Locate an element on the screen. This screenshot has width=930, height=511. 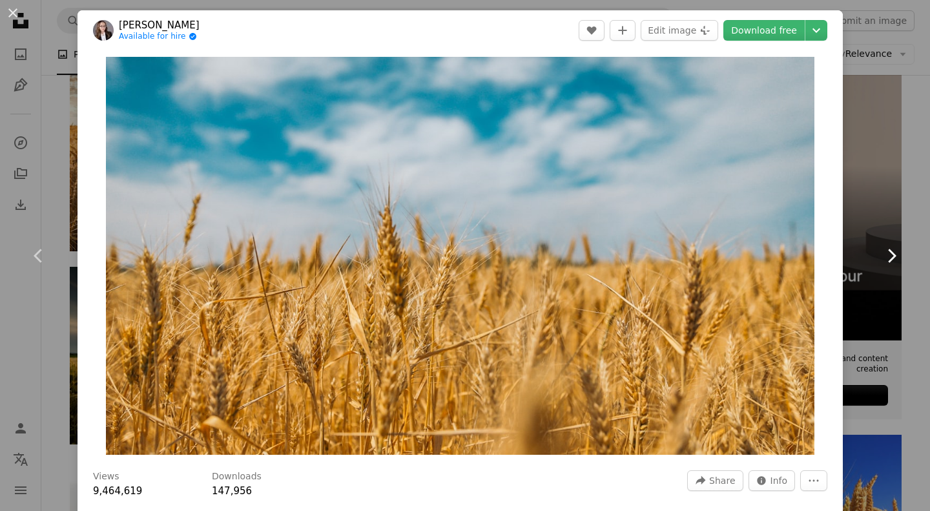
h3: Views is located at coordinates (106, 477).